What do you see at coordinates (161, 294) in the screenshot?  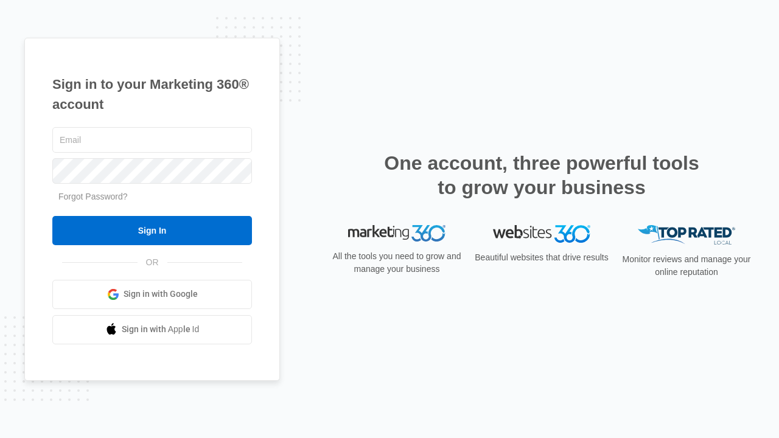 I see `span: Sign in with Google` at bounding box center [161, 294].